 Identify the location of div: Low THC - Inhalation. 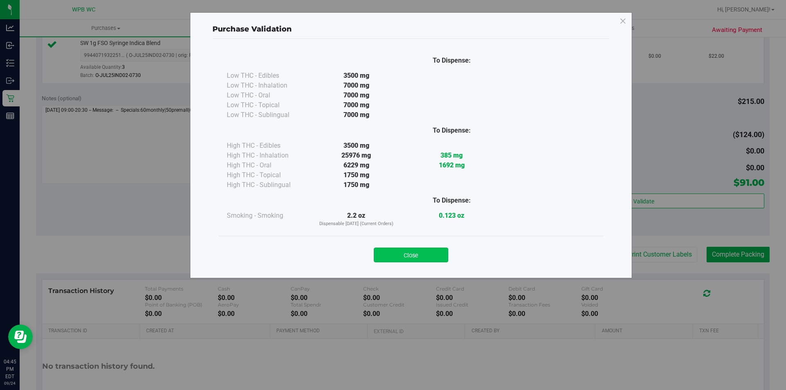
(268, 86).